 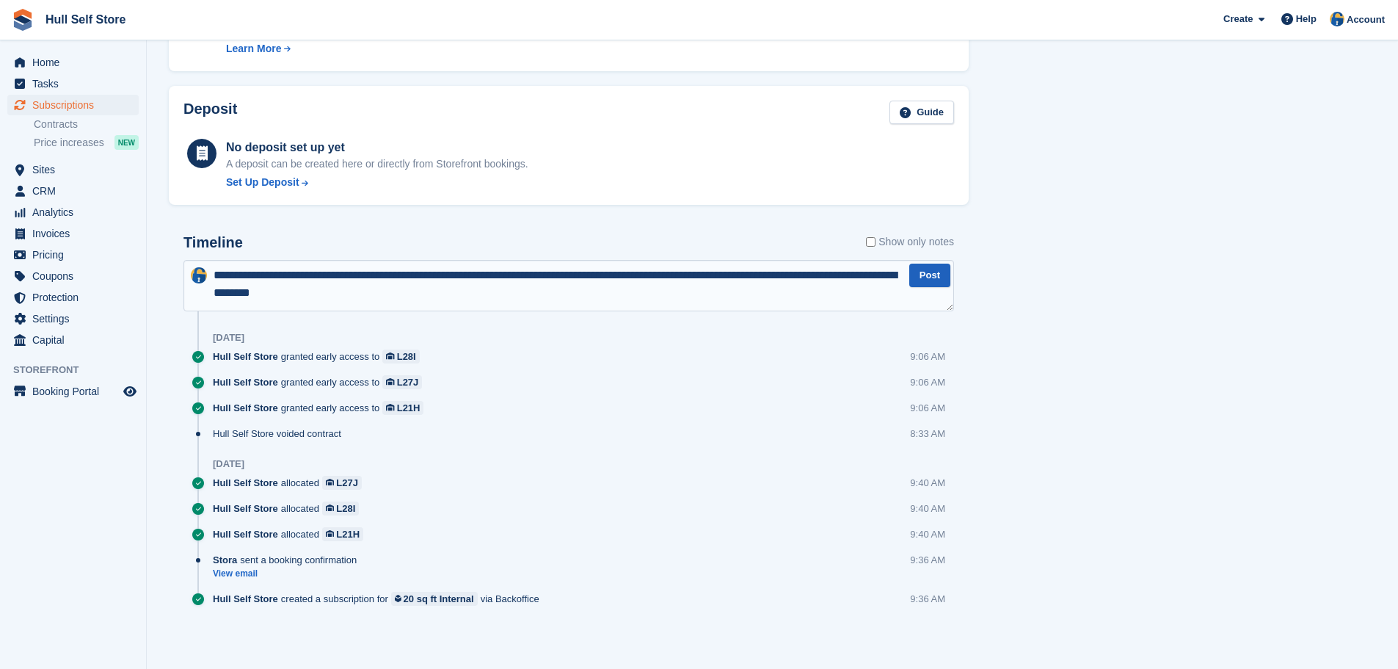 What do you see at coordinates (1307, 19) in the screenshot?
I see `span: Help` at bounding box center [1307, 19].